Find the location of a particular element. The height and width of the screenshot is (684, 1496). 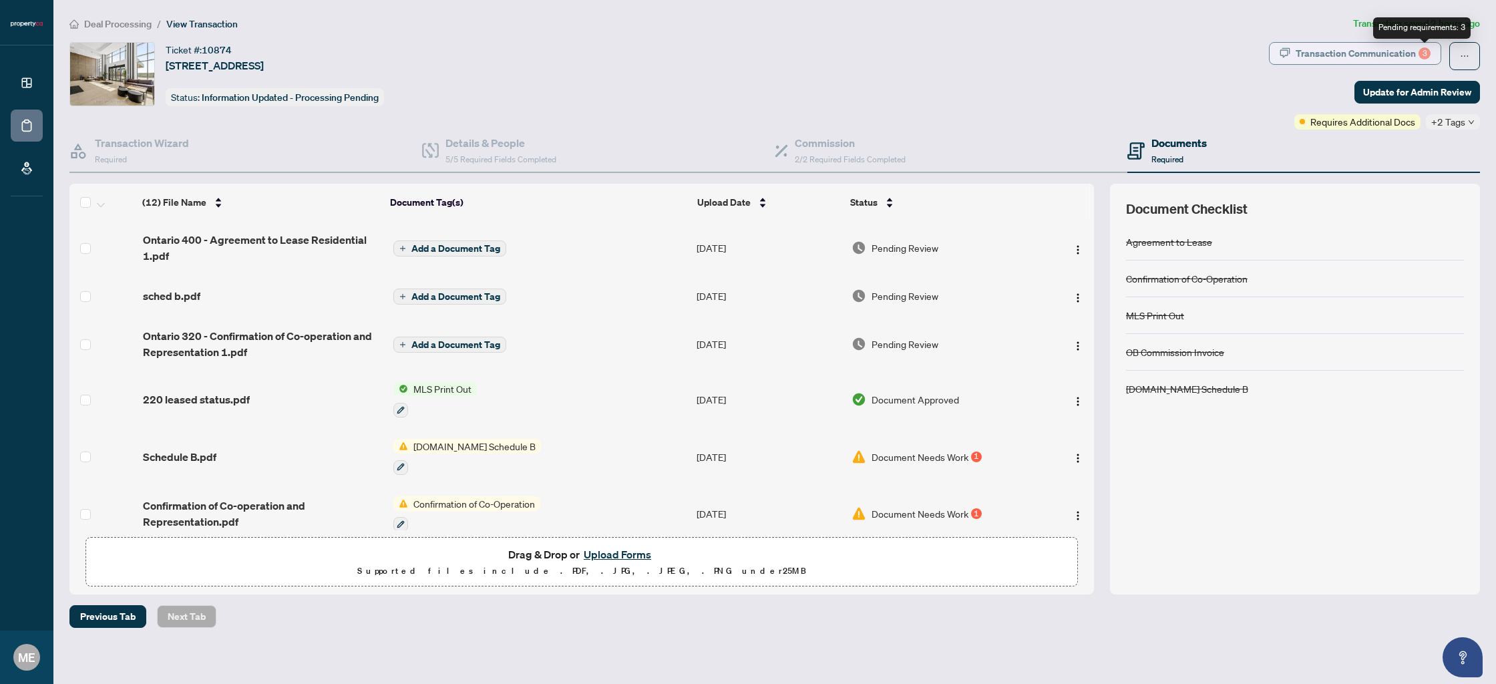

div: Transaction Communication is located at coordinates (1363, 53).